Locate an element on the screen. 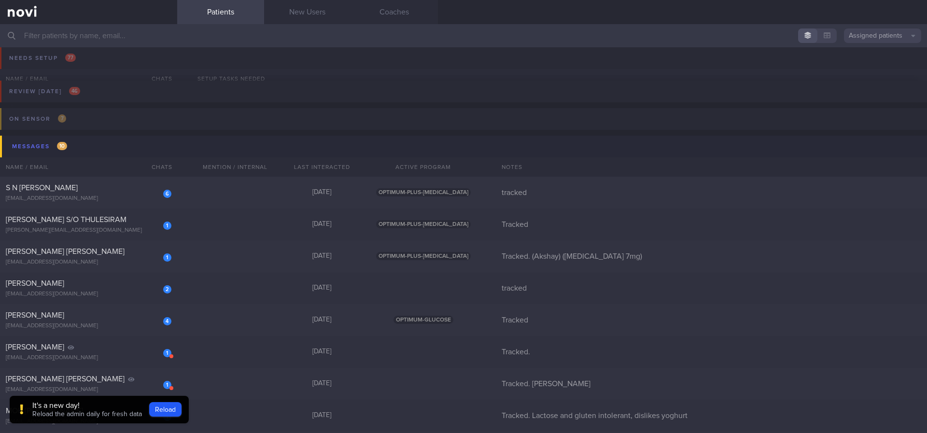  div: It's a new day! is located at coordinates (87, 405).